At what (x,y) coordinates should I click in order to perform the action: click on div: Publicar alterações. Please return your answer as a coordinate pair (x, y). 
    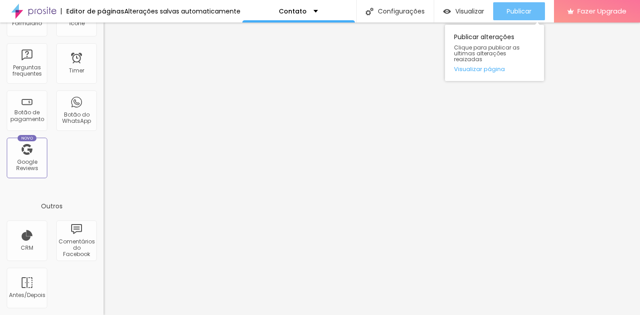
    Looking at the image, I should click on (495, 53).